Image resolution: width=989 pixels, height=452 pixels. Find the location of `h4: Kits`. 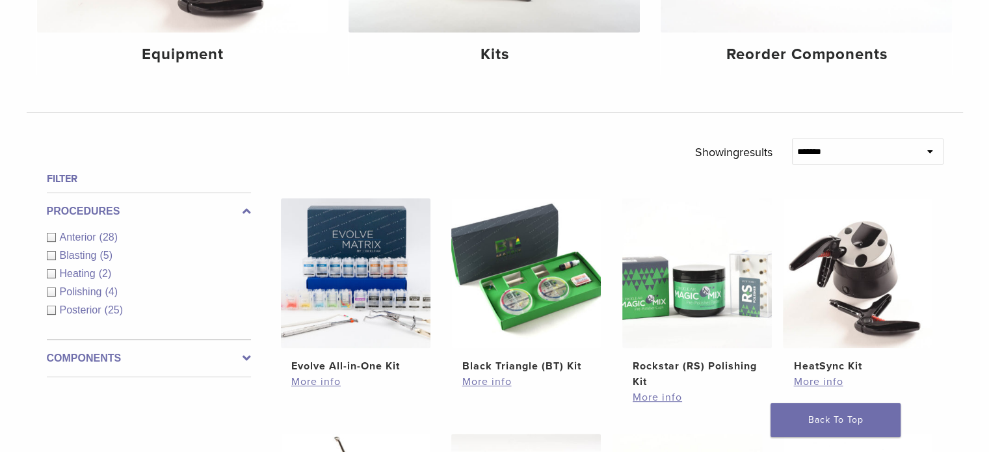

h4: Kits is located at coordinates (494, 55).